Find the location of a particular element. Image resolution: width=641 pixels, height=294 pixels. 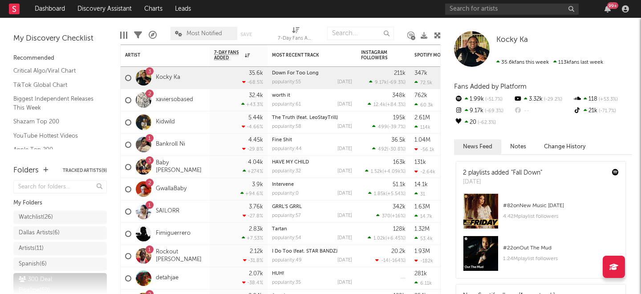

a: Fimiguerrero is located at coordinates (173, 233).